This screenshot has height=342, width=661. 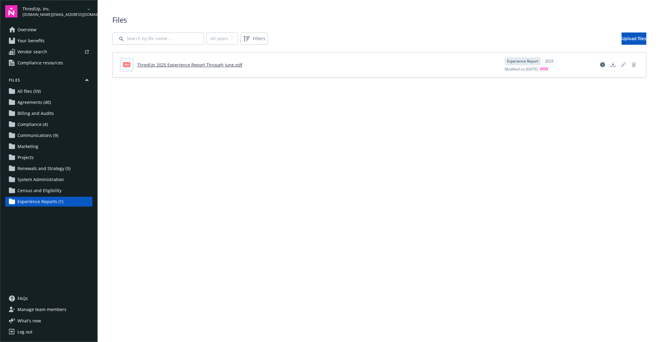 I want to click on a: Compliance resources, so click(x=49, y=63).